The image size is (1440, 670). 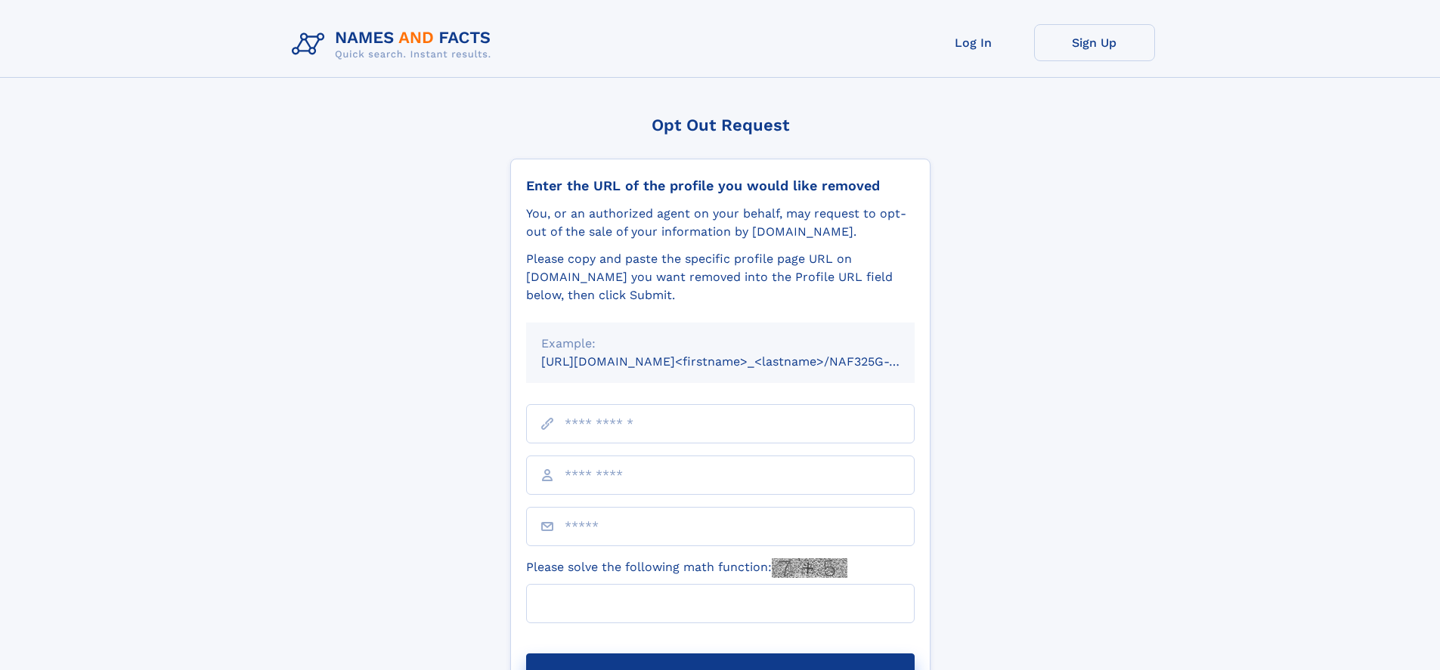 I want to click on a: Sign Up, so click(x=1094, y=42).